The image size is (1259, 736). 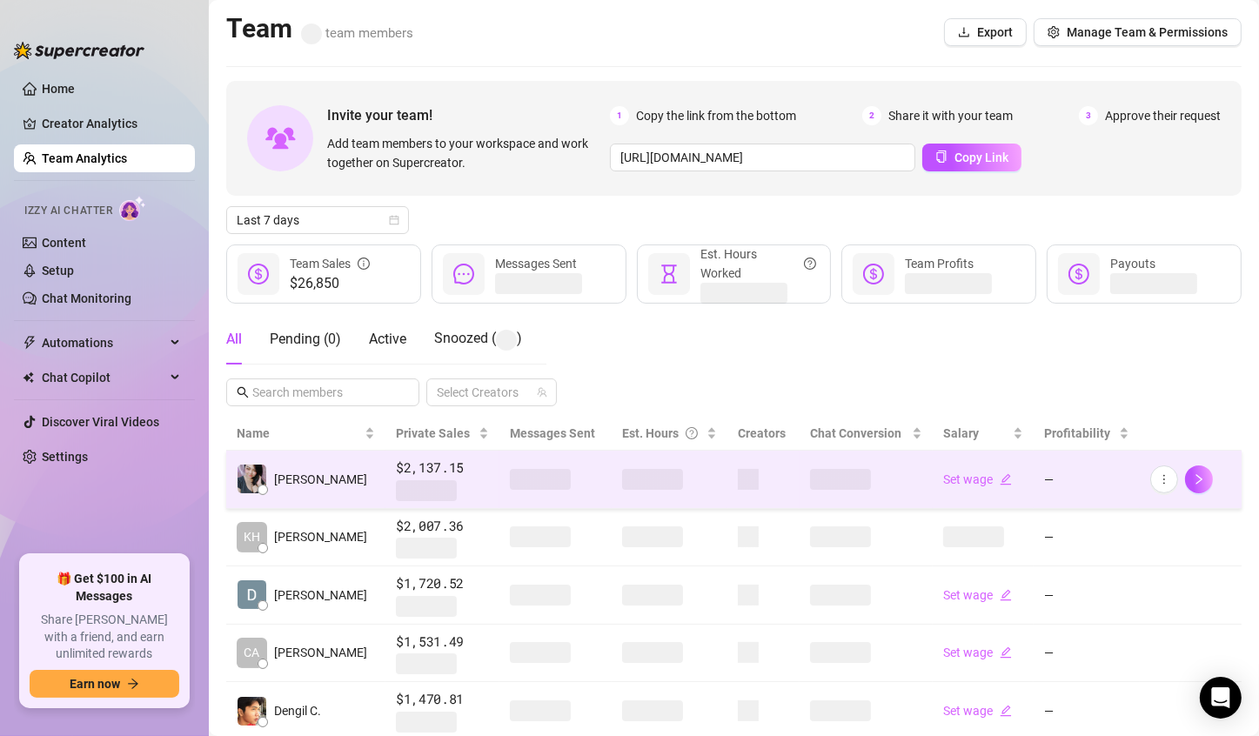 I want to click on span: Approve their request, so click(x=1162, y=116).